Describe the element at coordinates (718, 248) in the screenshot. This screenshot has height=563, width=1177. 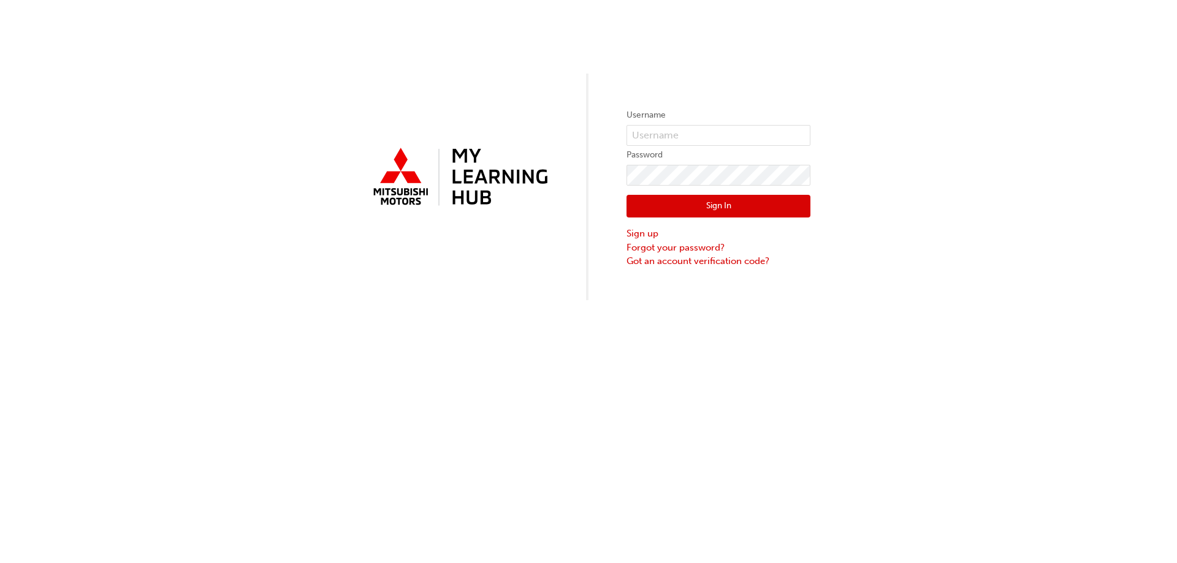
I see `a: Forgot your password?` at that location.